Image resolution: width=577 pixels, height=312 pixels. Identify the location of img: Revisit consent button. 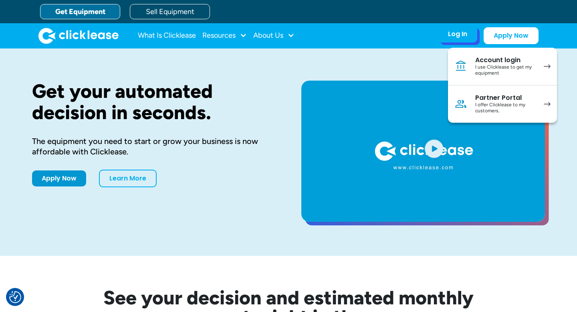
(15, 297).